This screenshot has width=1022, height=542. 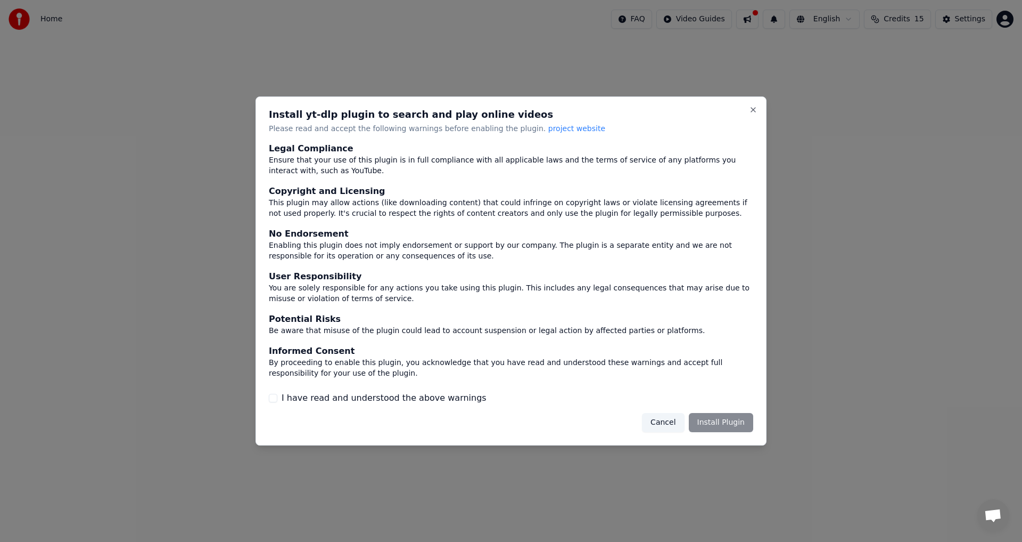 What do you see at coordinates (511, 166) in the screenshot?
I see `div: Ensure that your use of this plugin is in full compliance with all applicable laws and the terms ...` at bounding box center [511, 166].